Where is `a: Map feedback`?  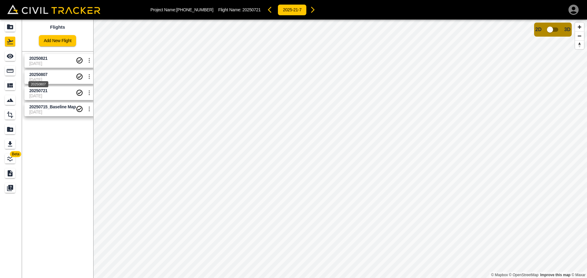 a: Map feedback is located at coordinates (555, 275).